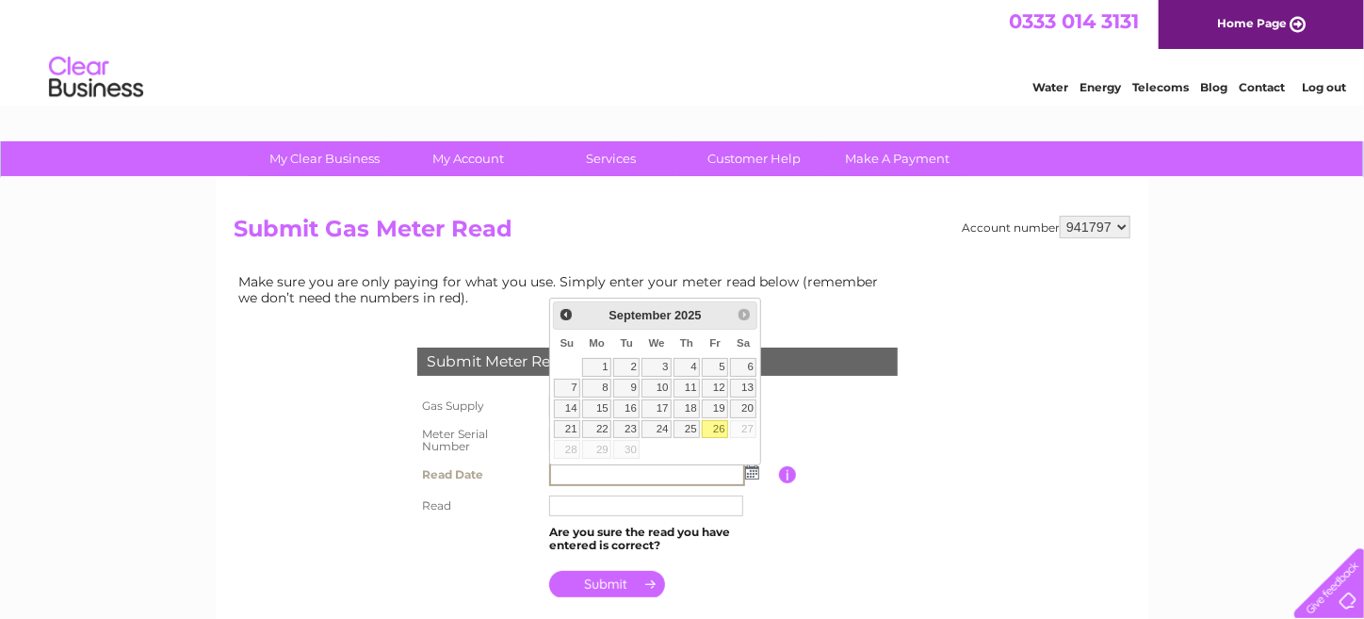 The width and height of the screenshot is (1364, 619). What do you see at coordinates (479, 475) in the screenshot?
I see `th: Read Date` at bounding box center [479, 475].